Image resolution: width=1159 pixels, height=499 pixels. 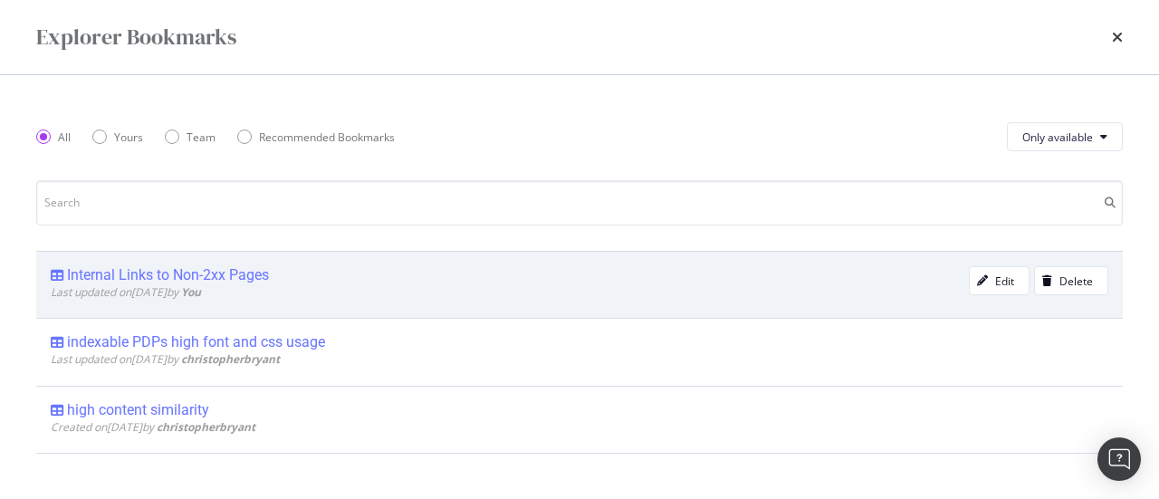 I want to click on div: Edit, so click(x=1004, y=281).